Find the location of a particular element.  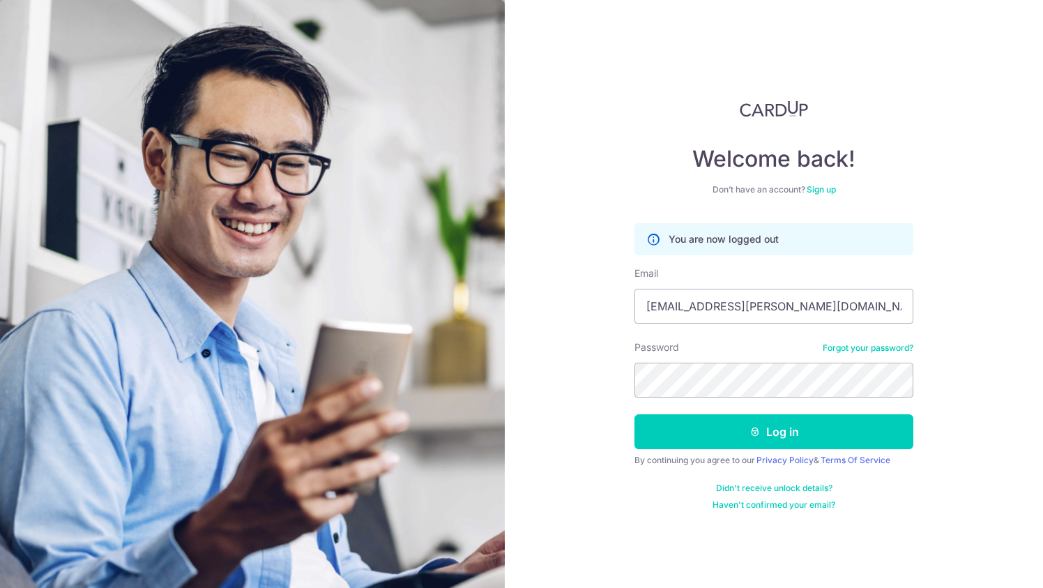

a: Didn't receive unlock details? is located at coordinates (774, 488).